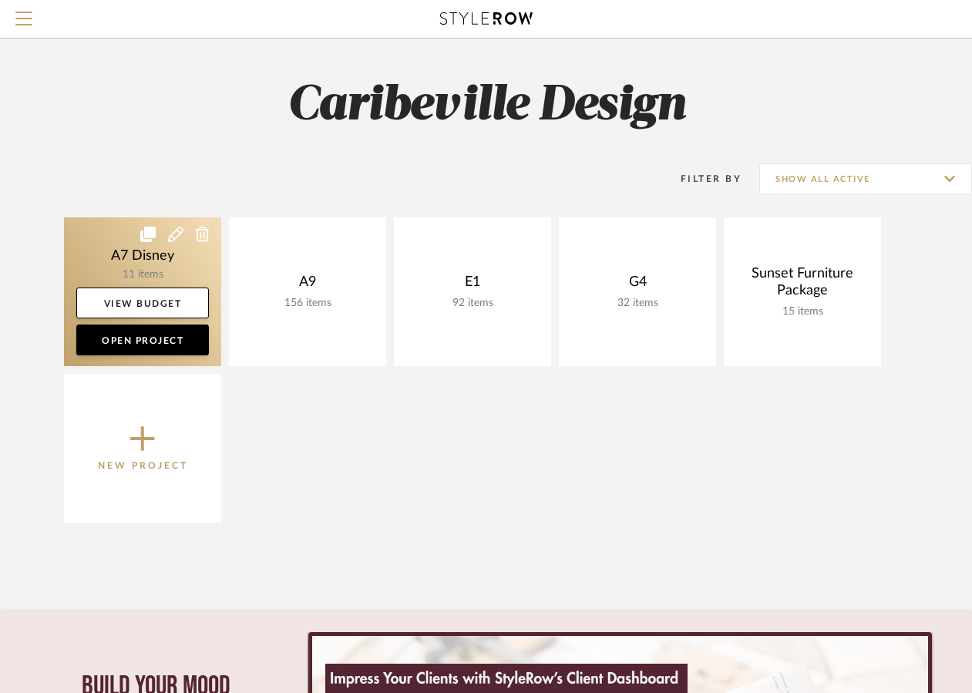 The image size is (972, 693). What do you see at coordinates (143, 448) in the screenshot?
I see `button: New Project` at bounding box center [143, 448].